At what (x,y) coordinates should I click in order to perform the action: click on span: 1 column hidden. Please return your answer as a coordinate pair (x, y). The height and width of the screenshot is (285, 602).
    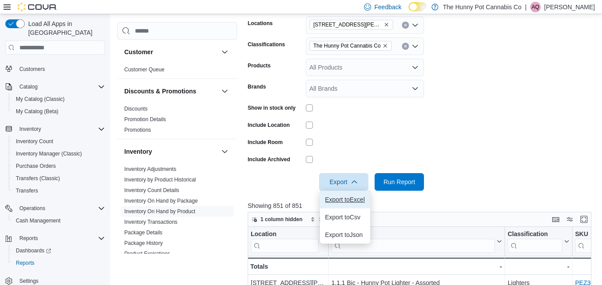
    Looking at the image, I should click on (281, 220).